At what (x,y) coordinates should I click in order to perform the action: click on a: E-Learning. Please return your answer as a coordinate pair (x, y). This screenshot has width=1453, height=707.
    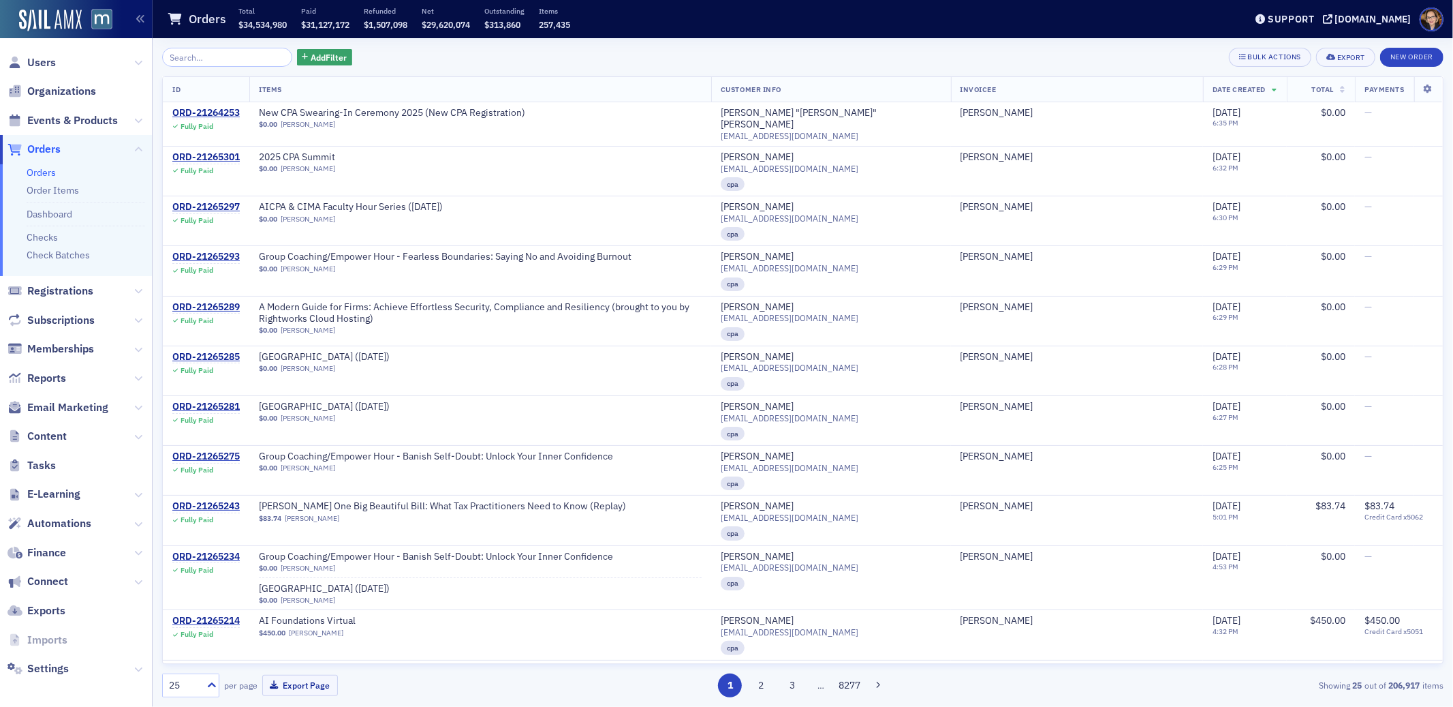
    Looking at the image, I should click on (44, 494).